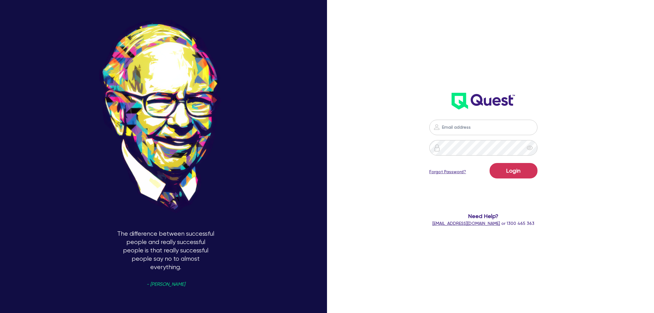 The height and width of the screenshot is (313, 654). Describe the element at coordinates (448, 172) in the screenshot. I see `a: Forgot Password?` at that location.